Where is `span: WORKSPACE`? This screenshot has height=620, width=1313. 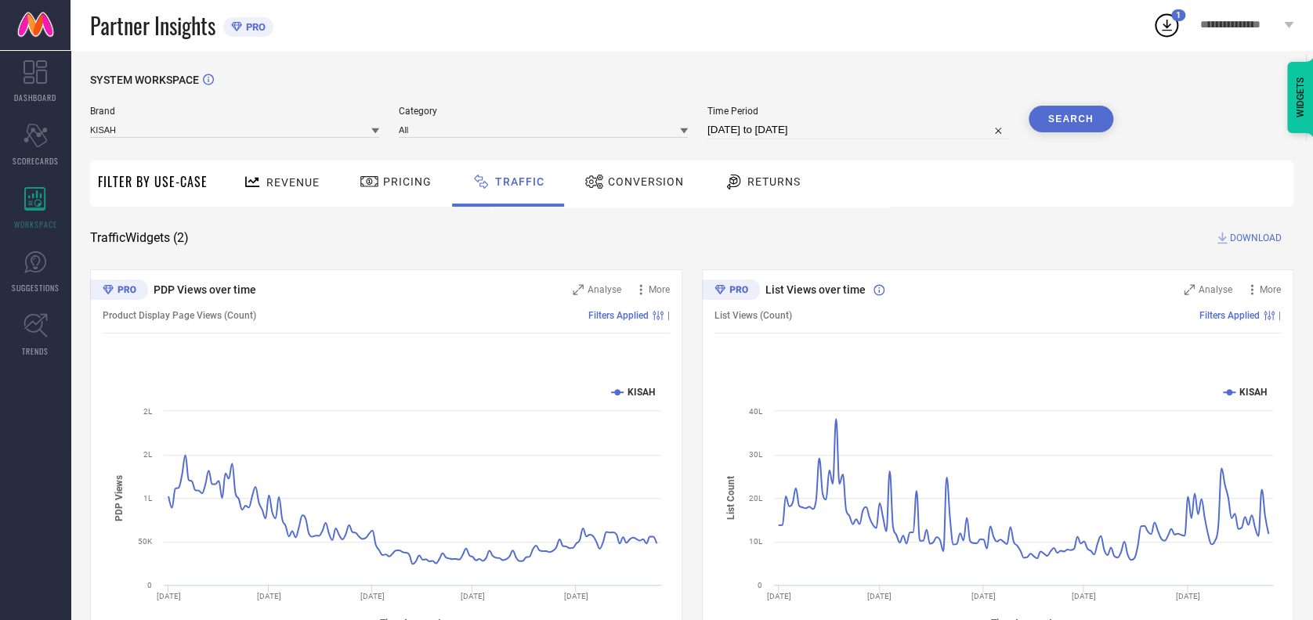 span: WORKSPACE is located at coordinates (35, 224).